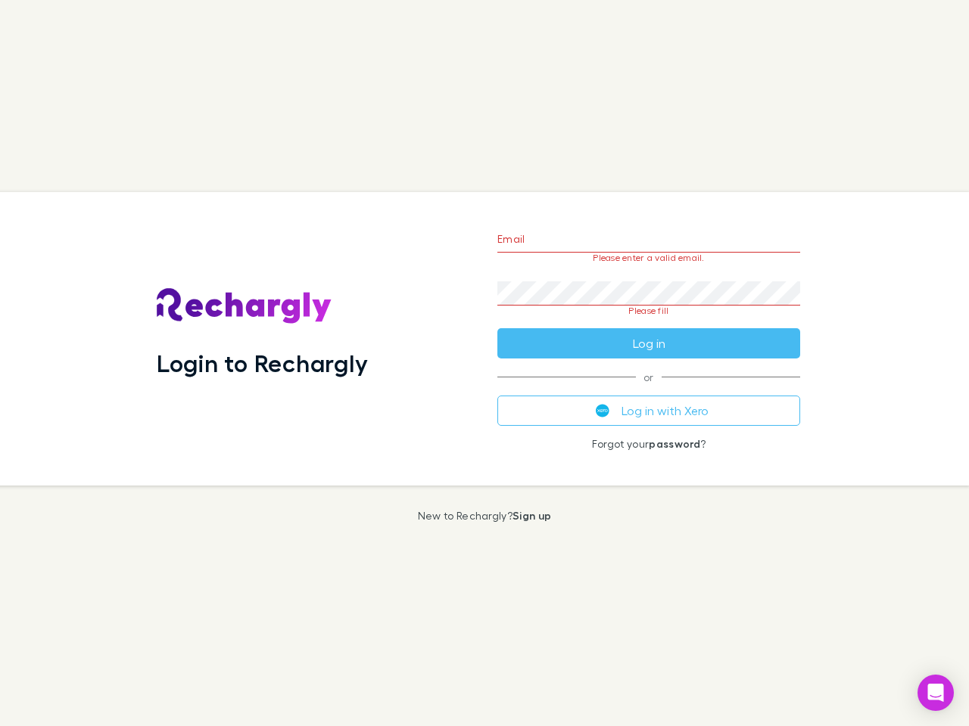 This screenshot has width=969, height=726. What do you see at coordinates (262, 363) in the screenshot?
I see `h1: Login to Rechargly` at bounding box center [262, 363].